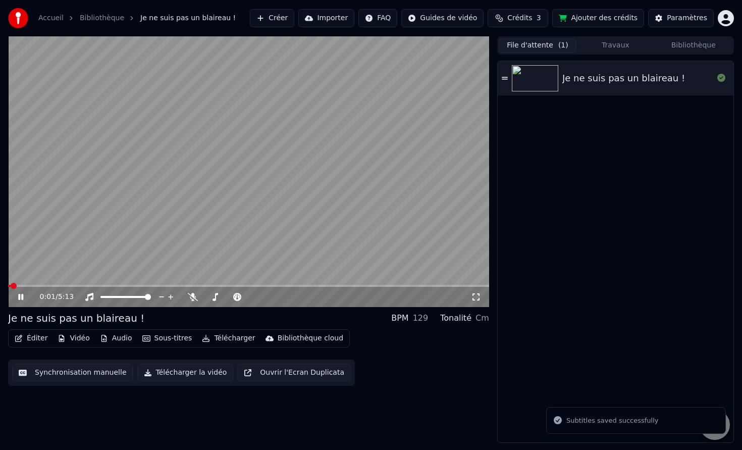 The width and height of the screenshot is (742, 450). What do you see at coordinates (272, 18) in the screenshot?
I see `button: Créer` at bounding box center [272, 18].